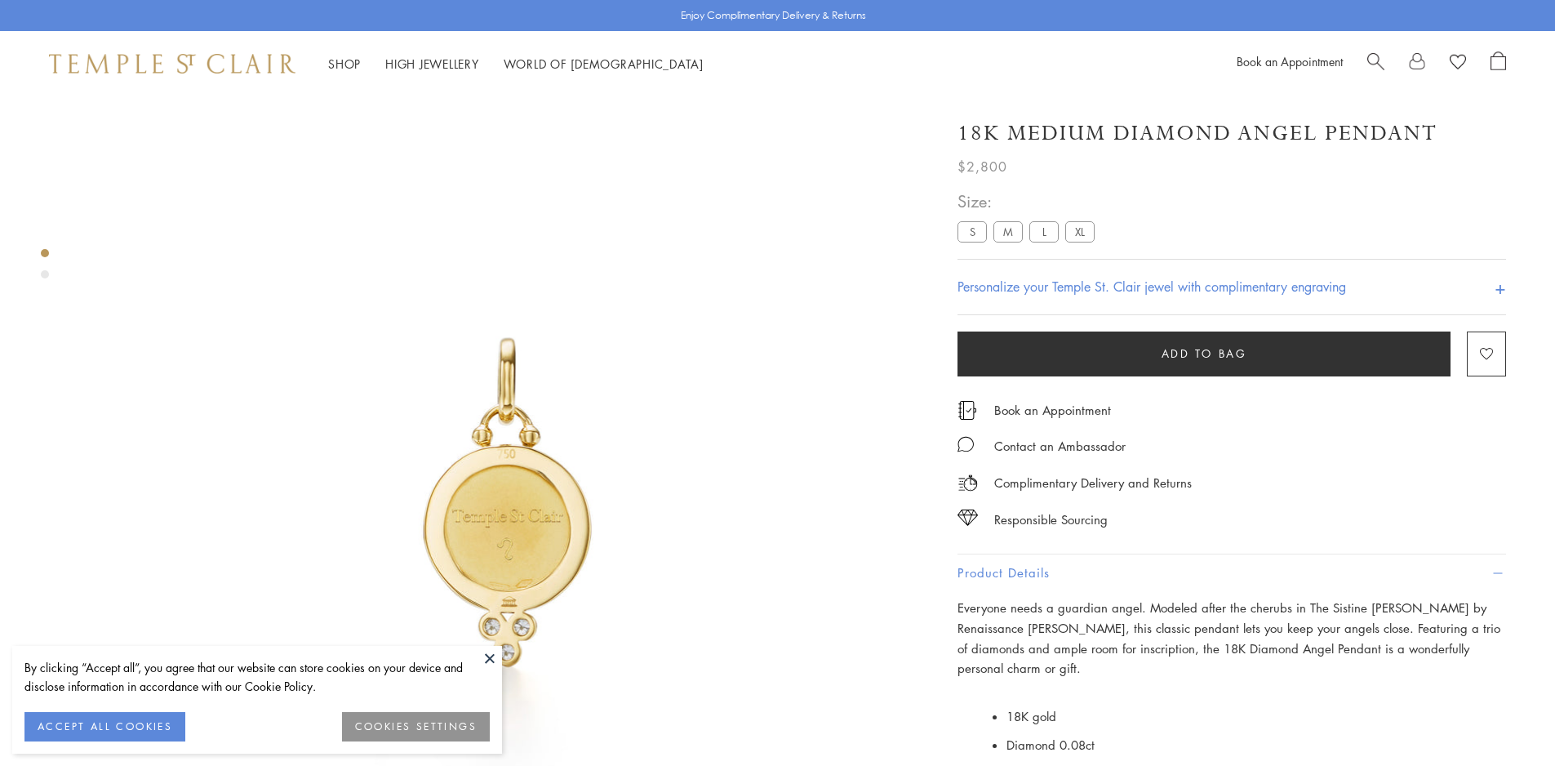  I want to click on nav: Main navigation, so click(516, 64).